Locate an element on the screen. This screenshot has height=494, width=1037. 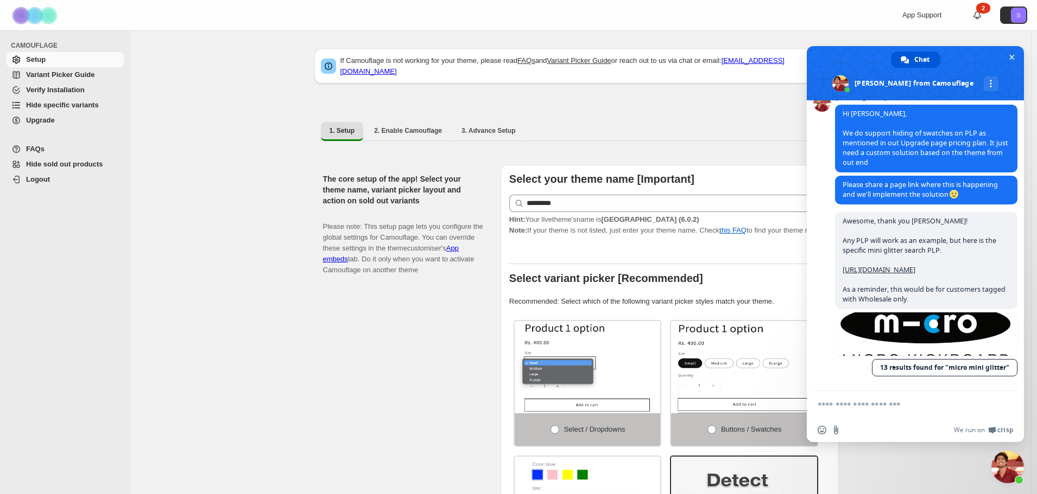
b: Select your theme name [Important] is located at coordinates (601, 179).